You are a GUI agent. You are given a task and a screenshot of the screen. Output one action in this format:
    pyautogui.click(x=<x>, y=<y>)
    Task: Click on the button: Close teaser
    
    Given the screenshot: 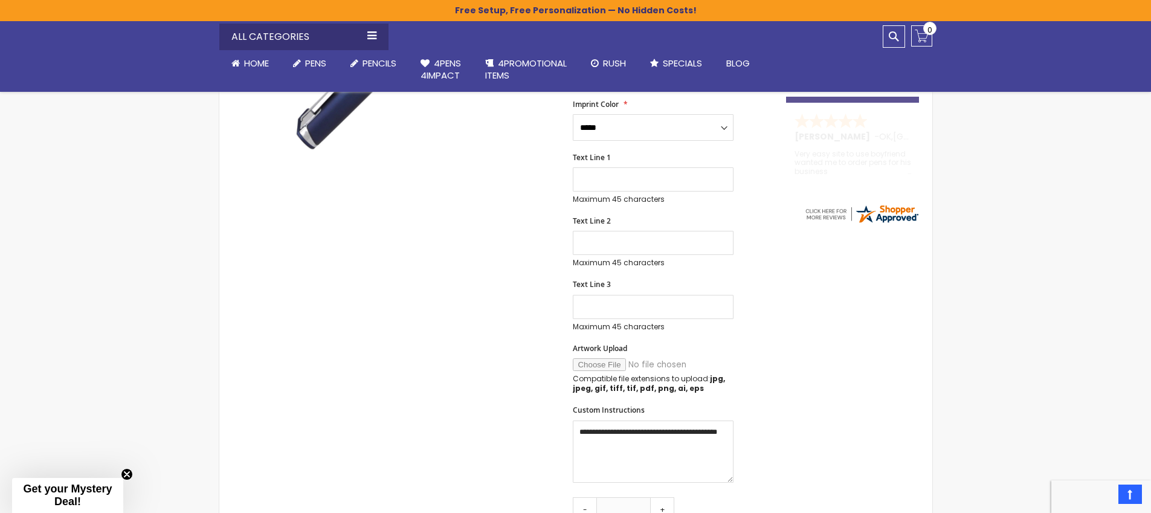 What is the action you would take?
    pyautogui.click(x=127, y=474)
    